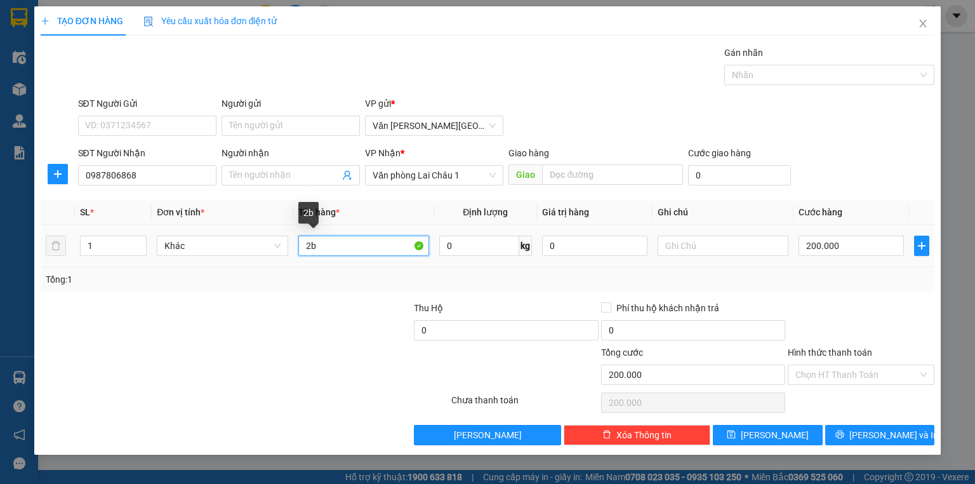 This screenshot has height=484, width=975. I want to click on input: VD: Bàn, Ghế, so click(364, 246).